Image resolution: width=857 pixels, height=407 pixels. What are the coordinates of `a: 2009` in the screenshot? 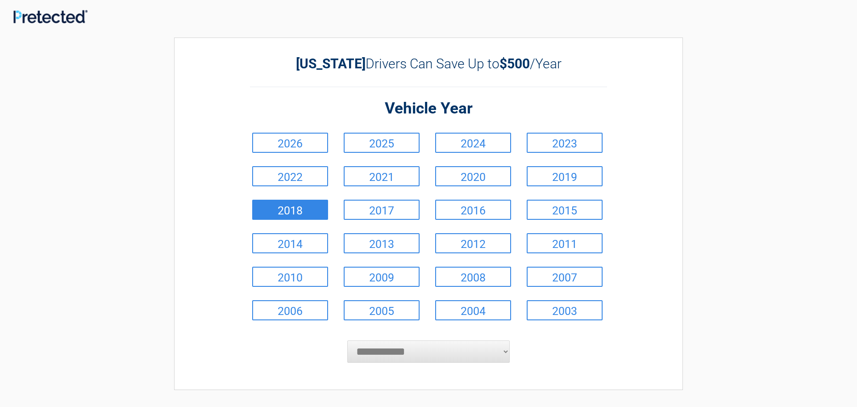 It's located at (382, 276).